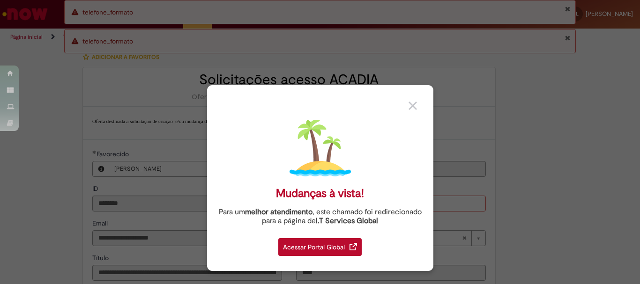 The height and width of the screenshot is (284, 640). What do you see at coordinates (413, 106) in the screenshot?
I see `img: close_button_grey.png` at bounding box center [413, 106].